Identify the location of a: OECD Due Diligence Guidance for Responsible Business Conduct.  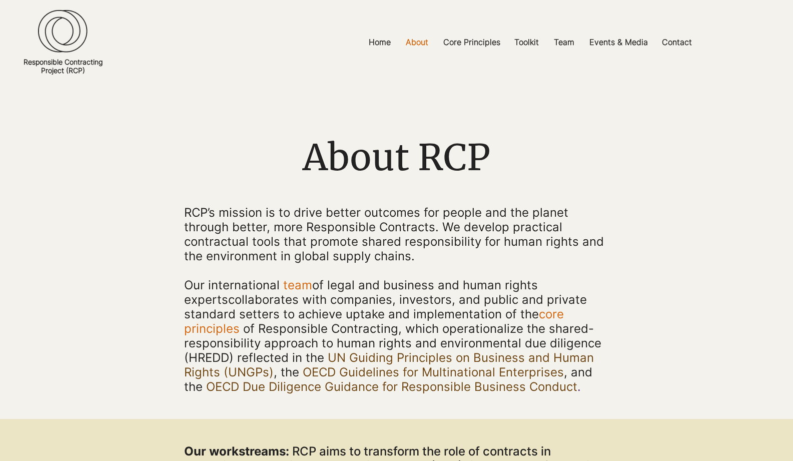
(392, 386).